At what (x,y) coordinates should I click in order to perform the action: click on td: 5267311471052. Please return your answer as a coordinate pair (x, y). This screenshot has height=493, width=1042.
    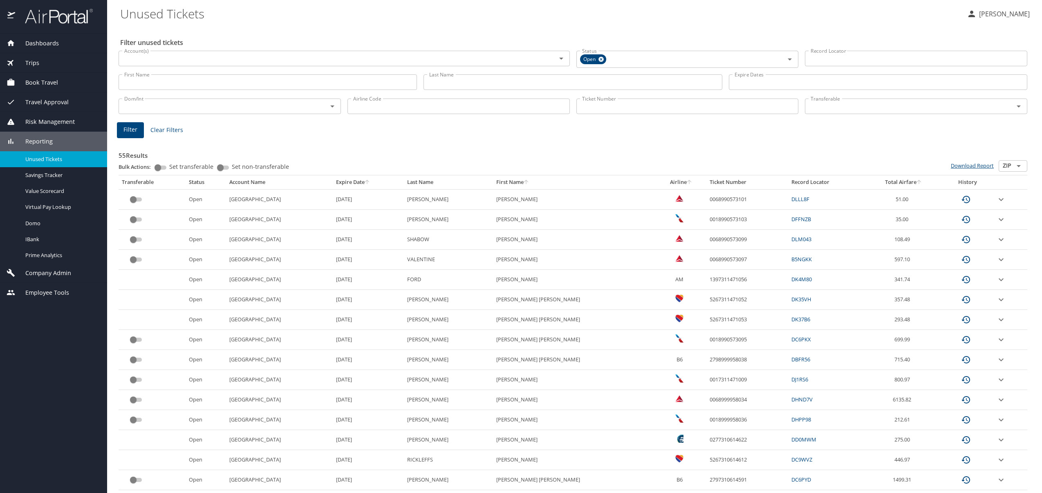
    Looking at the image, I should click on (747, 299).